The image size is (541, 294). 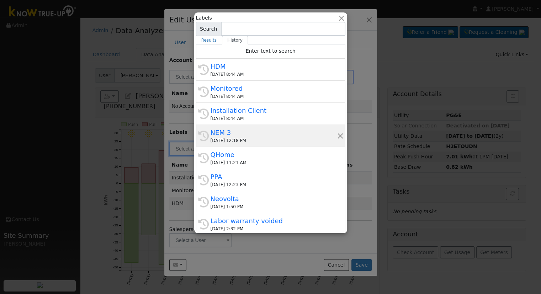 I want to click on a: Results, so click(x=209, y=40).